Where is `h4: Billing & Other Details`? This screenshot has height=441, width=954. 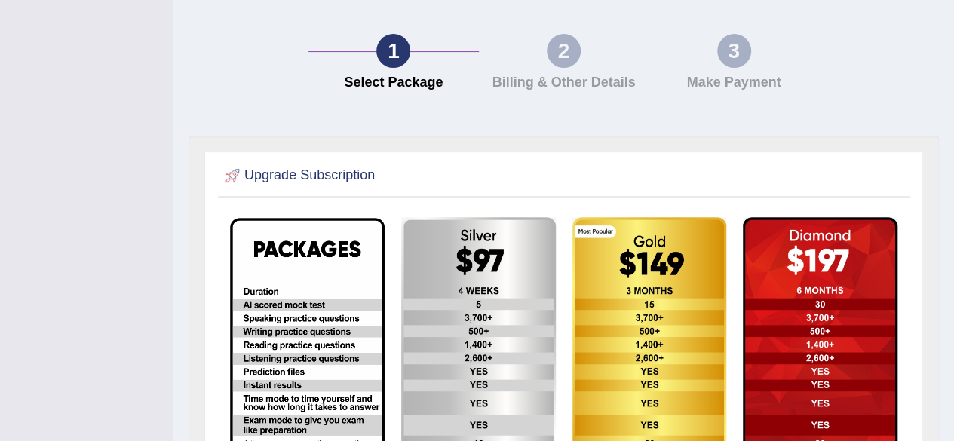 h4: Billing & Other Details is located at coordinates (564, 83).